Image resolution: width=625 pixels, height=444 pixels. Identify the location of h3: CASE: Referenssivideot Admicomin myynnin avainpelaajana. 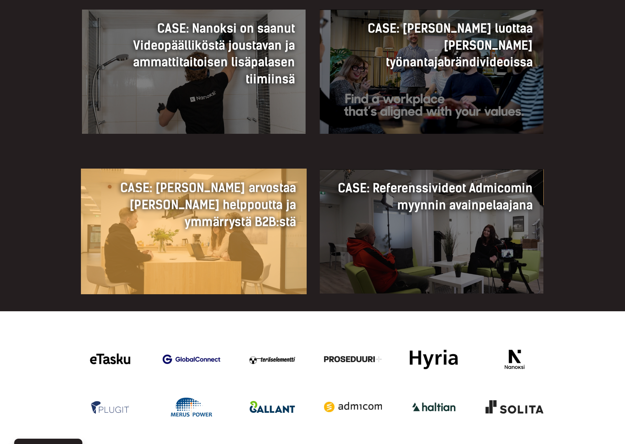
(431, 197).